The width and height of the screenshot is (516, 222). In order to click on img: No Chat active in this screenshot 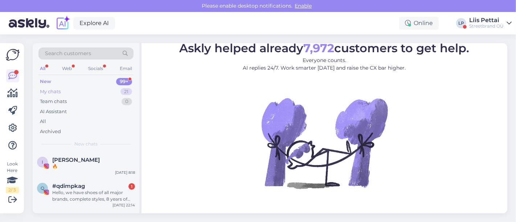, I will do `click(324, 143)`.